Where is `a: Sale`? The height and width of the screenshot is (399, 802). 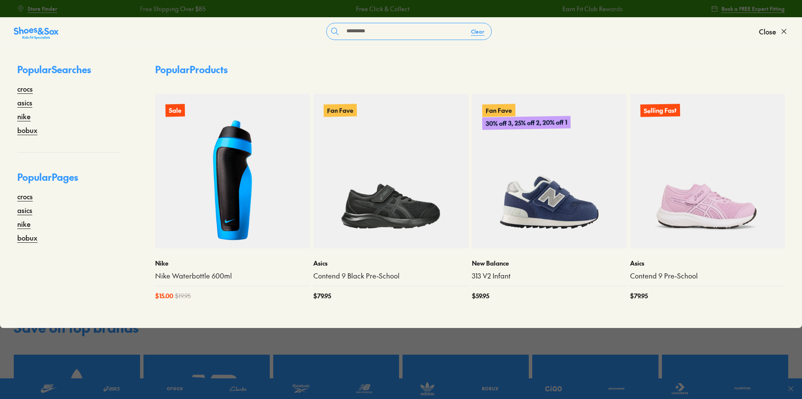
a: Sale is located at coordinates (232, 171).